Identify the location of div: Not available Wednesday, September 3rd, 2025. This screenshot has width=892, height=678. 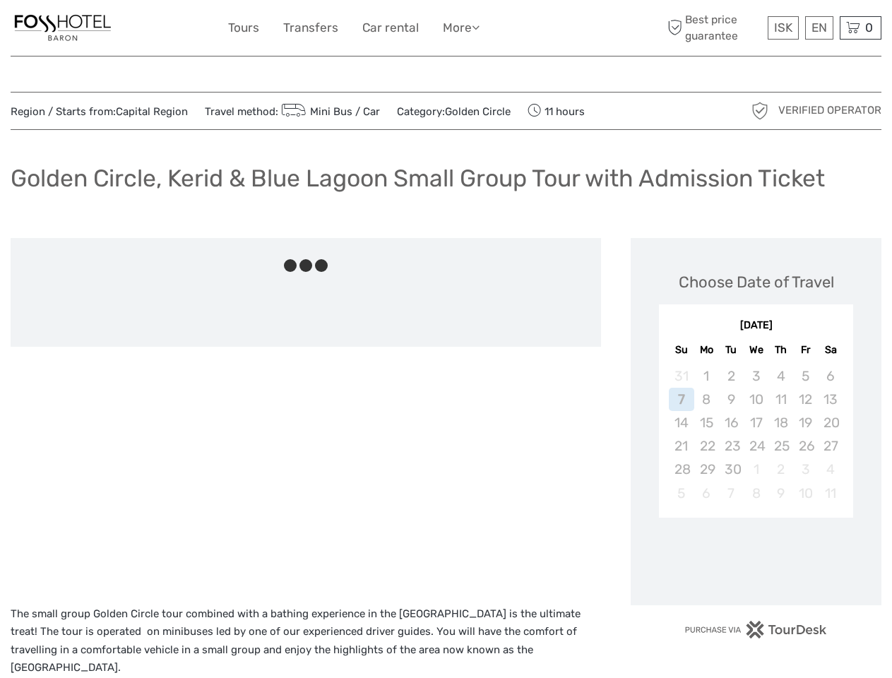
(756, 376).